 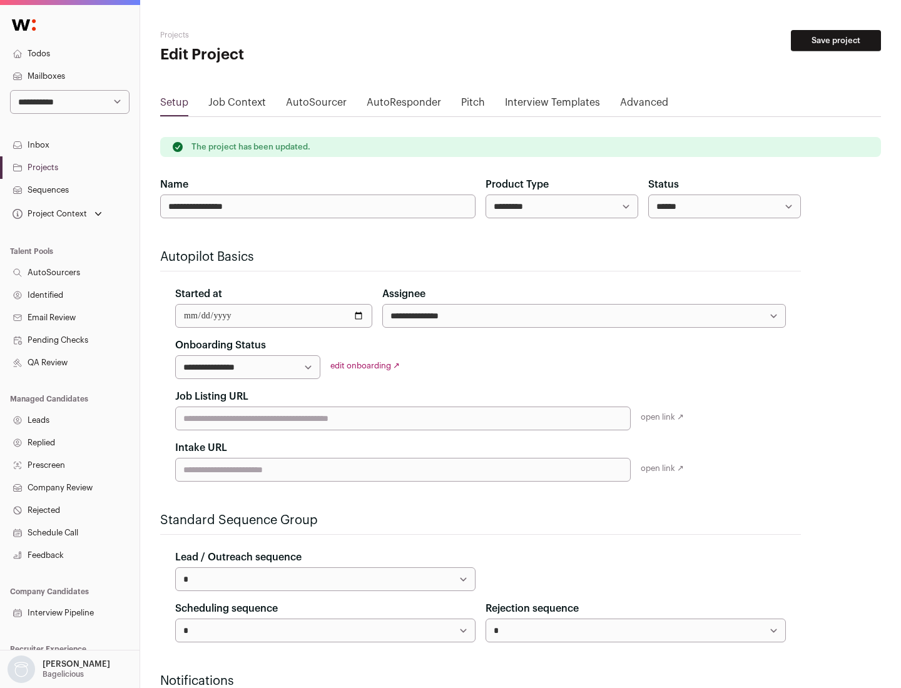 What do you see at coordinates (481, 521) in the screenshot?
I see `h2: Standard Sequence Group` at bounding box center [481, 521].